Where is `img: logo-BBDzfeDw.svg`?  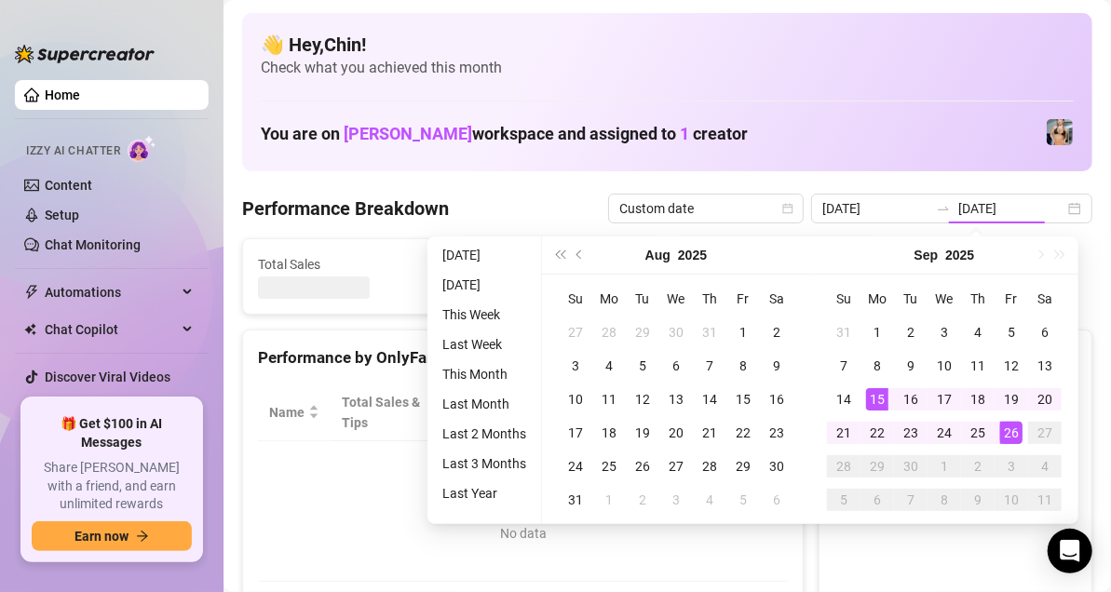 img: logo-BBDzfeDw.svg is located at coordinates (85, 54).